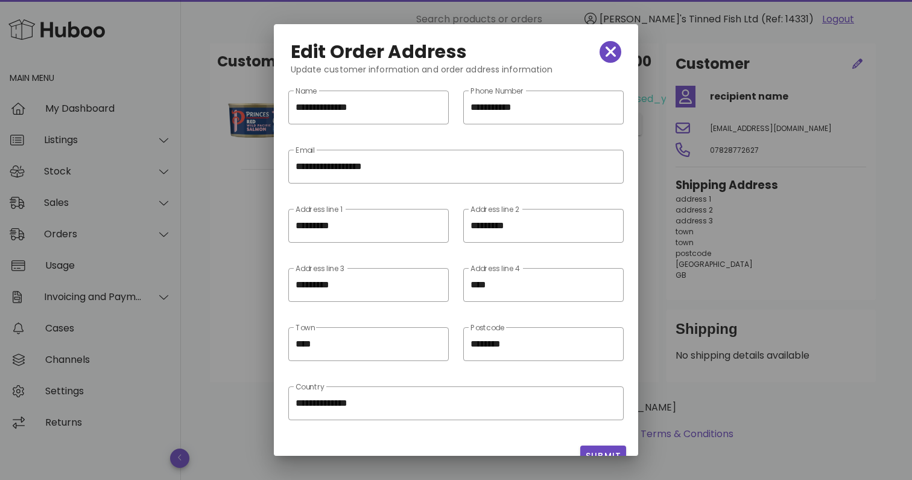 This screenshot has width=912, height=480. I want to click on label: Address line 1, so click(319, 209).